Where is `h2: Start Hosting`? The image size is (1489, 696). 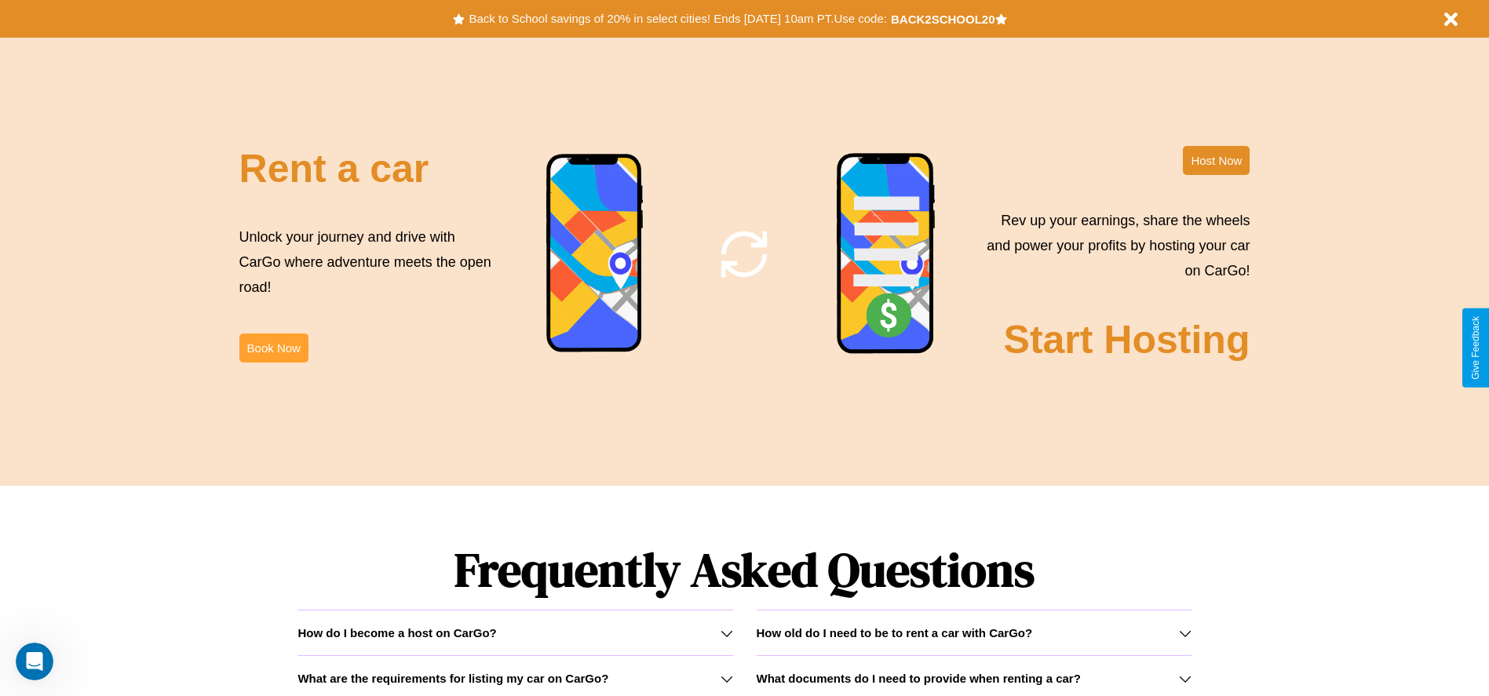 h2: Start Hosting is located at coordinates (1127, 340).